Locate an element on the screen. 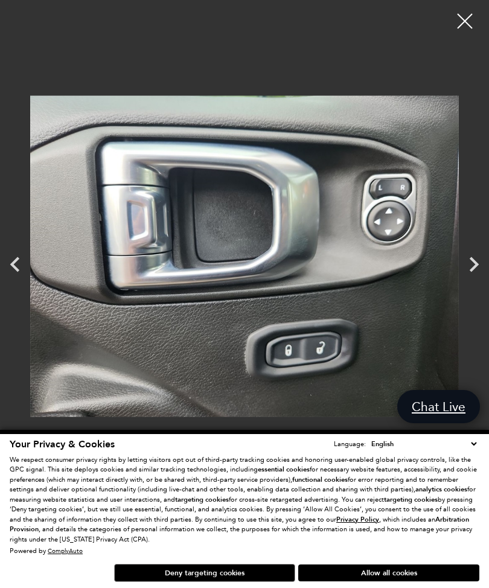 The width and height of the screenshot is (489, 588). select: Language Select is located at coordinates (424, 444).